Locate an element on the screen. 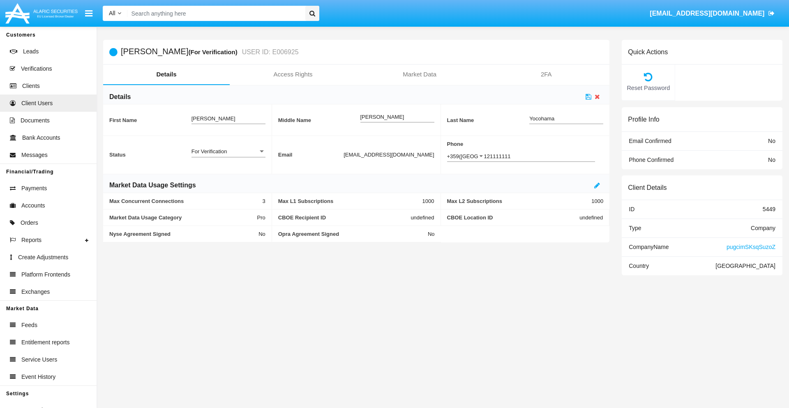 This screenshot has width=789, height=408. span: Payments is located at coordinates (34, 188).